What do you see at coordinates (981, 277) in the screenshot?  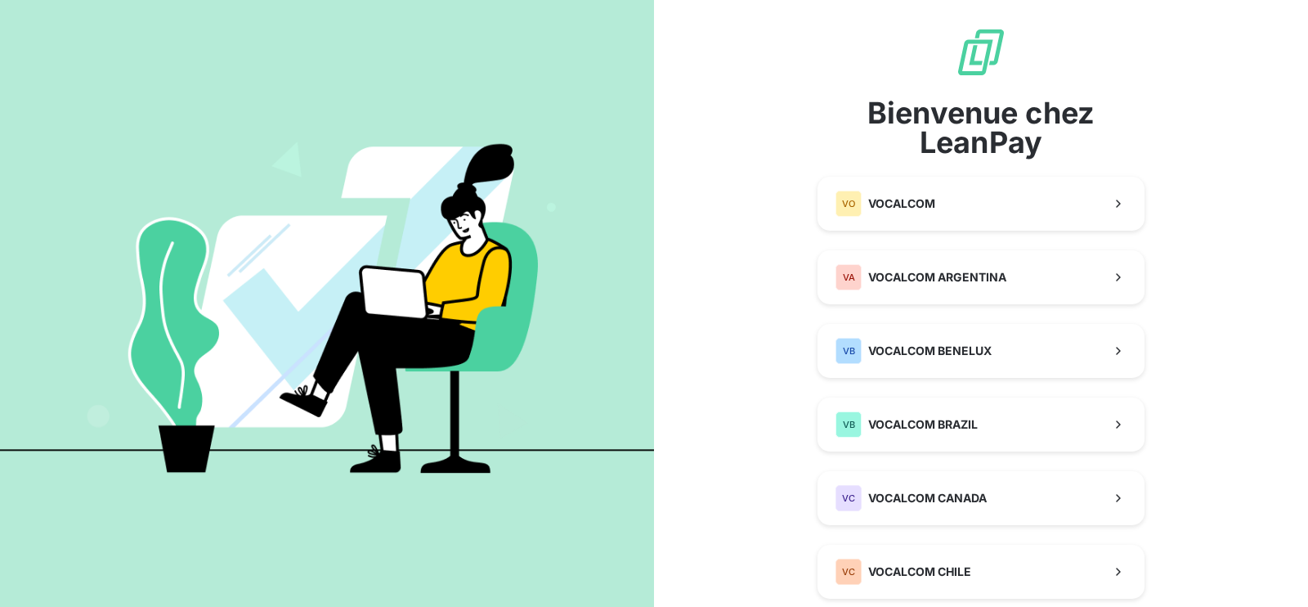 I see `button: VAVOCALCOM ARGENTINA` at bounding box center [981, 277].